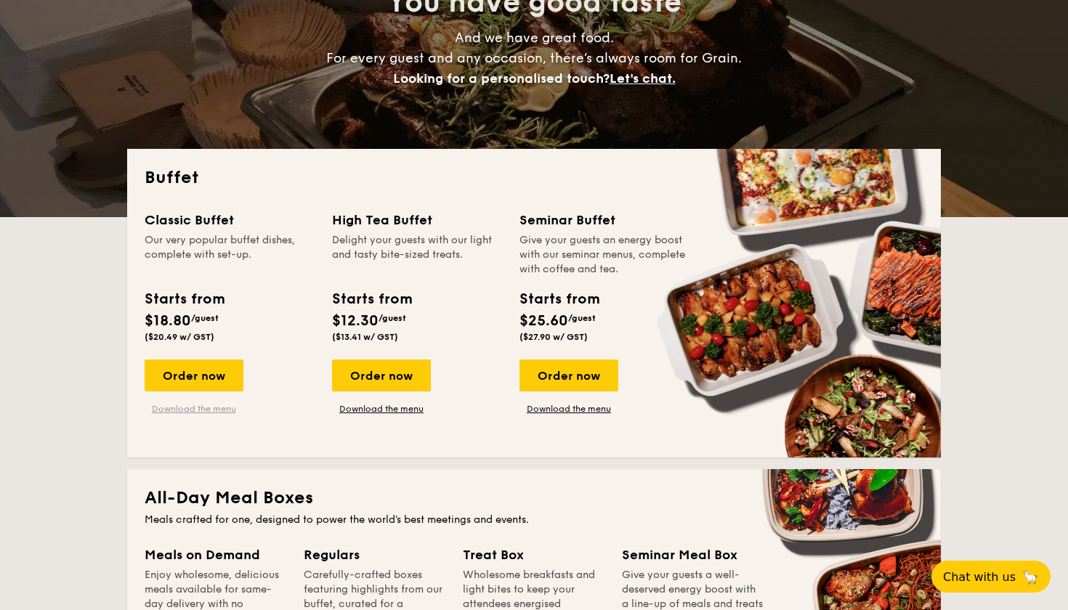 The image size is (1068, 610). What do you see at coordinates (230, 220) in the screenshot?
I see `div: Classic Buffet` at bounding box center [230, 220].